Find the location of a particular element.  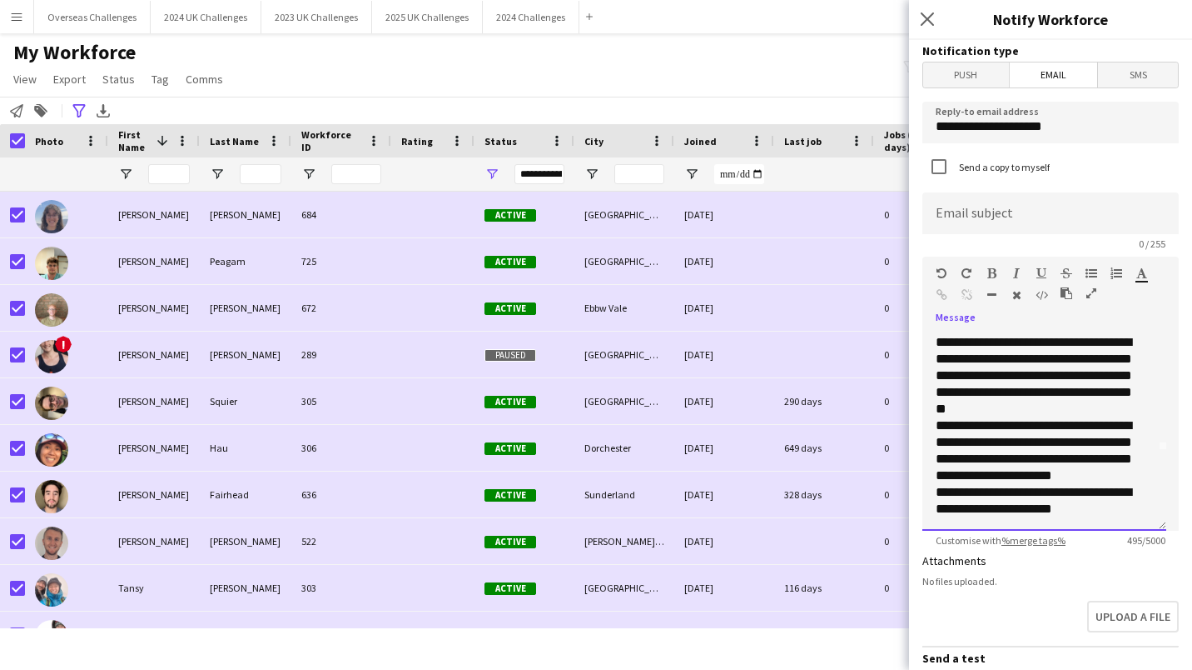

button: Bold is located at coordinates (992, 273).